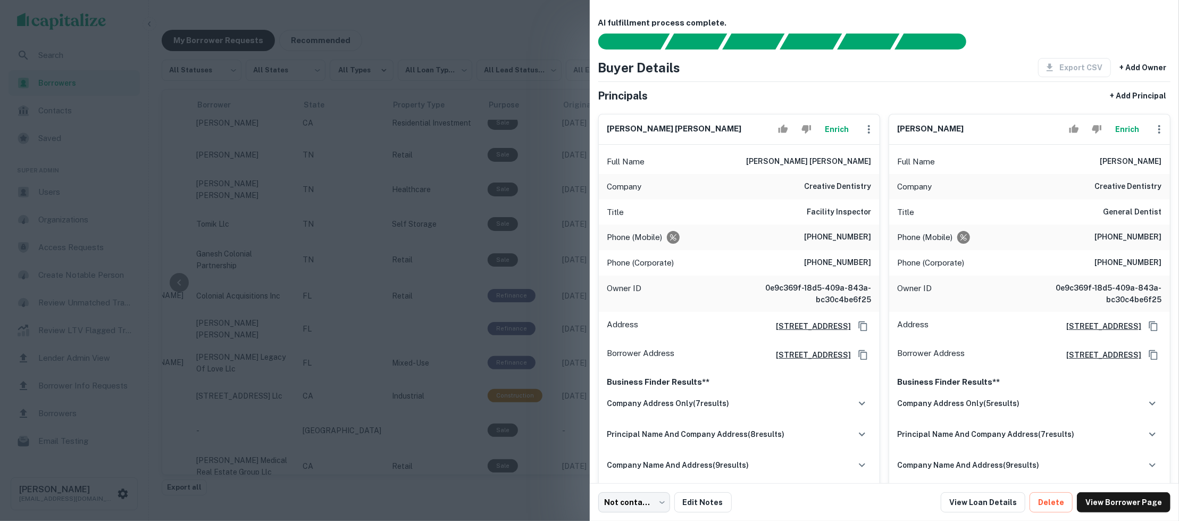  Describe the element at coordinates (839, 212) in the screenshot. I see `h6: Facility Inspector` at that location.